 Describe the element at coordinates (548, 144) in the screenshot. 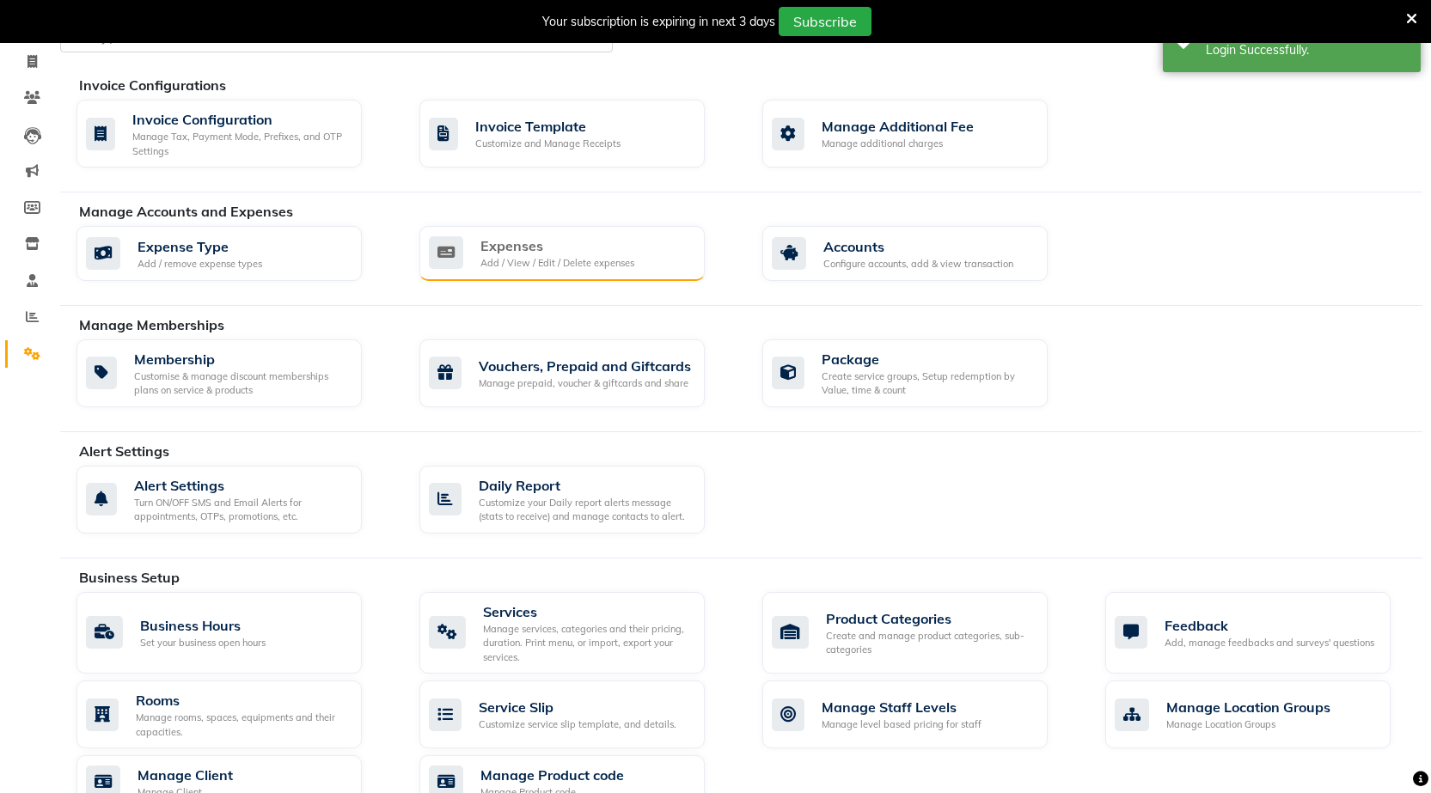

I see `div: Customize and Manage Receipts` at that location.